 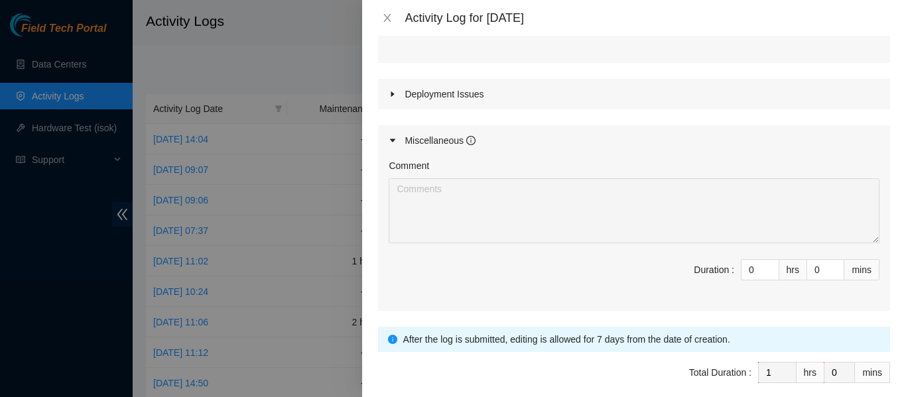 What do you see at coordinates (641, 340) in the screenshot?
I see `div: After the log is submitted, editing is allowed for 7 days from the date of creation.` at bounding box center [641, 340].